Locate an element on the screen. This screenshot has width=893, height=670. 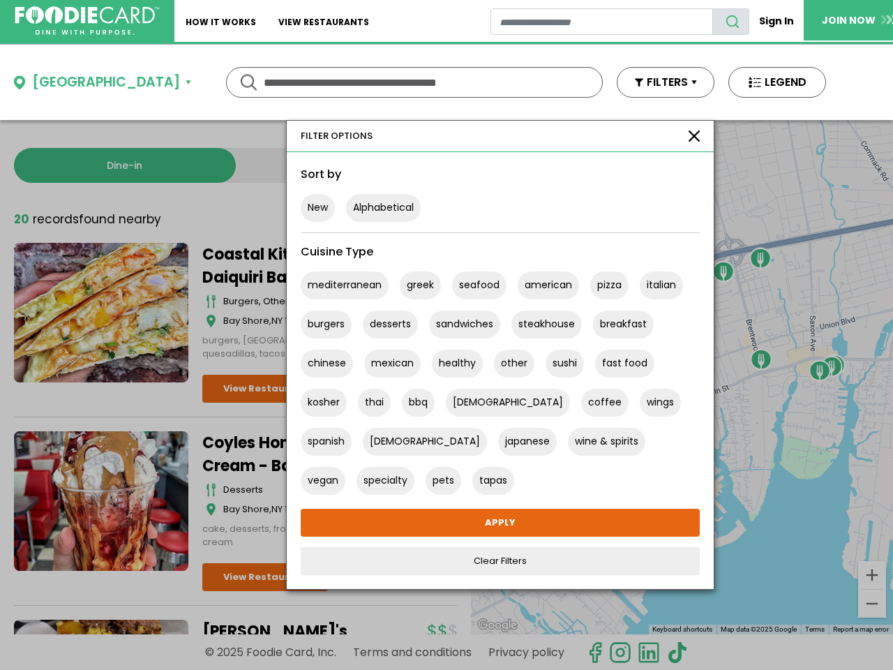
button: bbq is located at coordinates (418, 403).